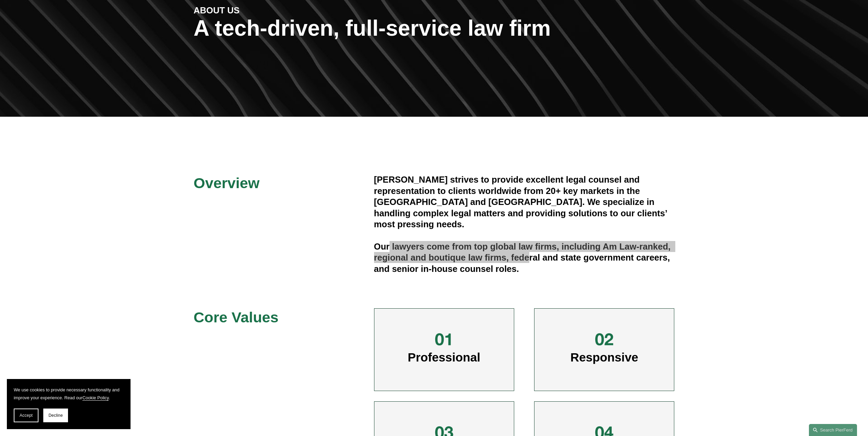 The height and width of the screenshot is (436, 868). Describe the element at coordinates (524, 258) in the screenshot. I see `h4: Our lawyers come from top global law firms, including Am Law-ranked, regional and boutique law fi...` at that location.